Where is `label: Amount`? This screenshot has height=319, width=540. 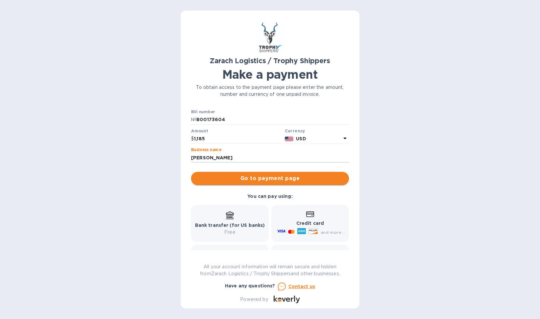
label: Amount is located at coordinates (199, 131).